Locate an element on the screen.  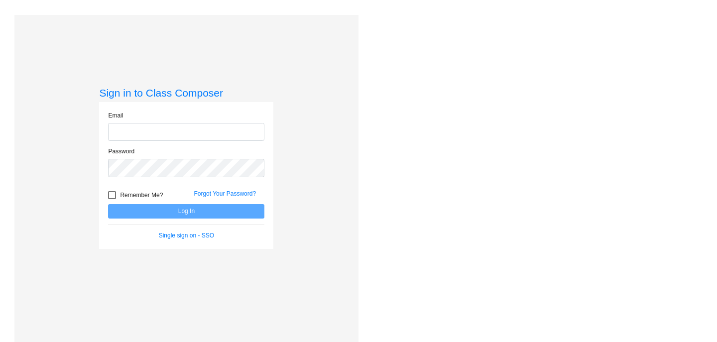
span: Remember Me? is located at coordinates (141, 195).